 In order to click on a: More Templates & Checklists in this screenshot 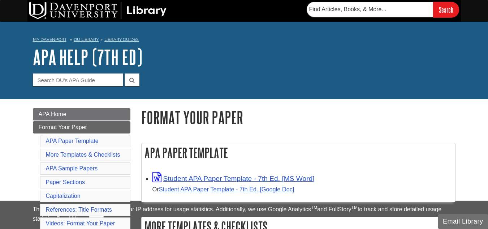, I will do `click(83, 154)`.